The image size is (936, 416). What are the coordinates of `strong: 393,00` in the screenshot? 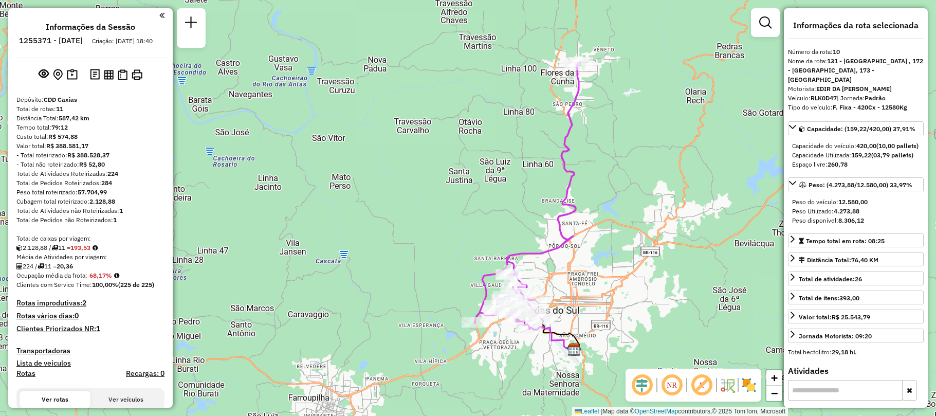 It's located at (849, 298).